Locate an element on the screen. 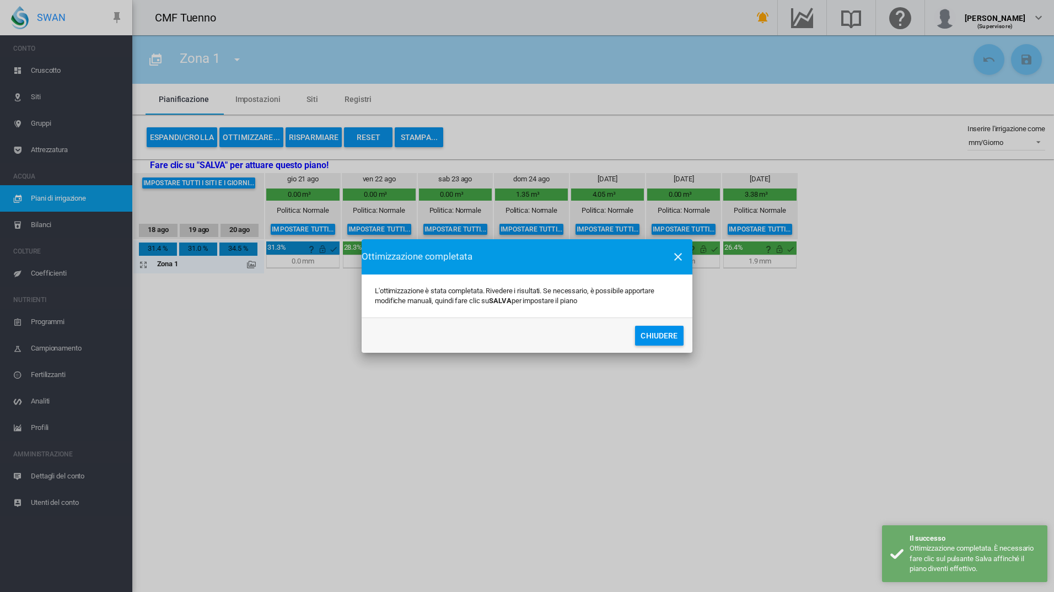 This screenshot has height=592, width=1054. div: Il successo is located at coordinates (974, 539).